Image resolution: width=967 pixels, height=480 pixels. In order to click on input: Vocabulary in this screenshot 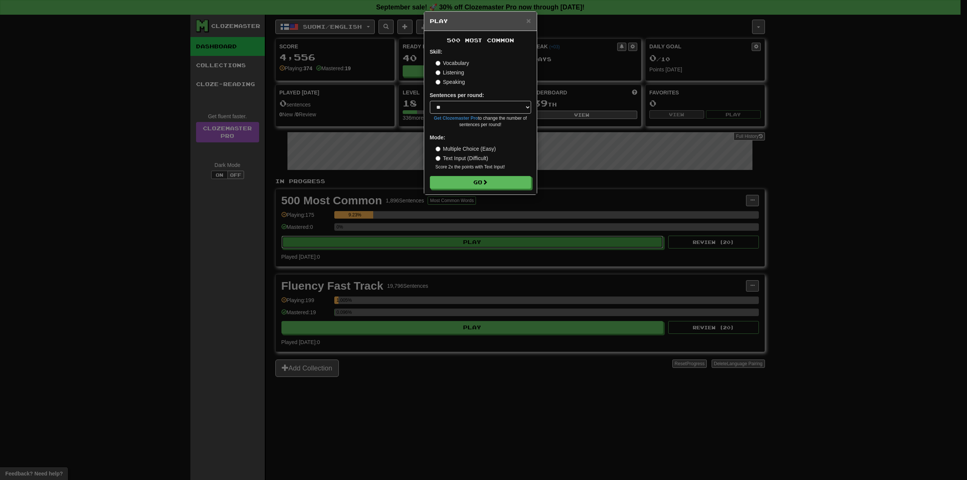, I will do `click(438, 63)`.